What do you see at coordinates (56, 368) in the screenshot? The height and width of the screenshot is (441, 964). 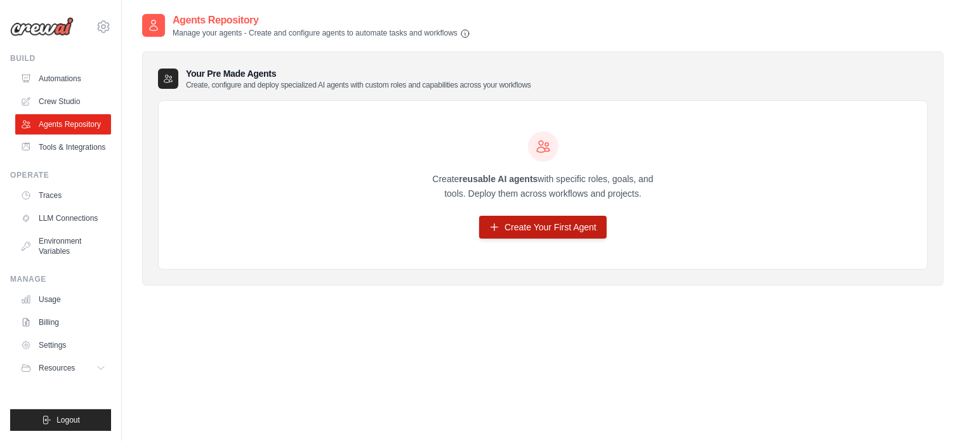 I see `span: Resources` at bounding box center [56, 368].